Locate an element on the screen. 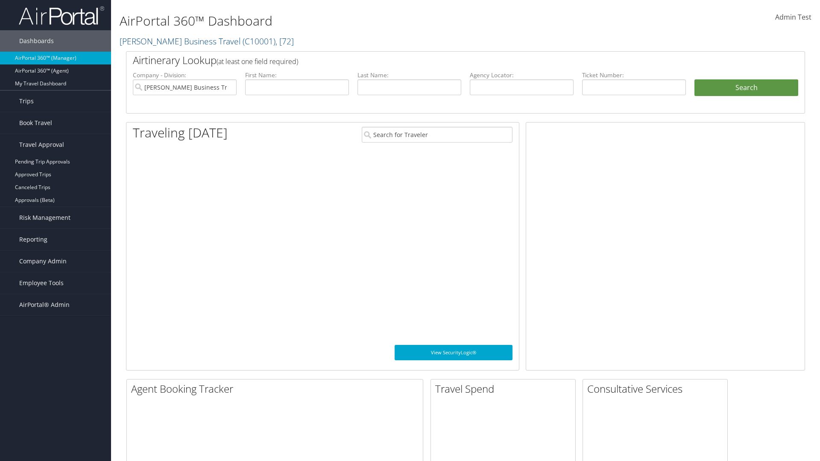  label: Agency Locator: is located at coordinates (521, 75).